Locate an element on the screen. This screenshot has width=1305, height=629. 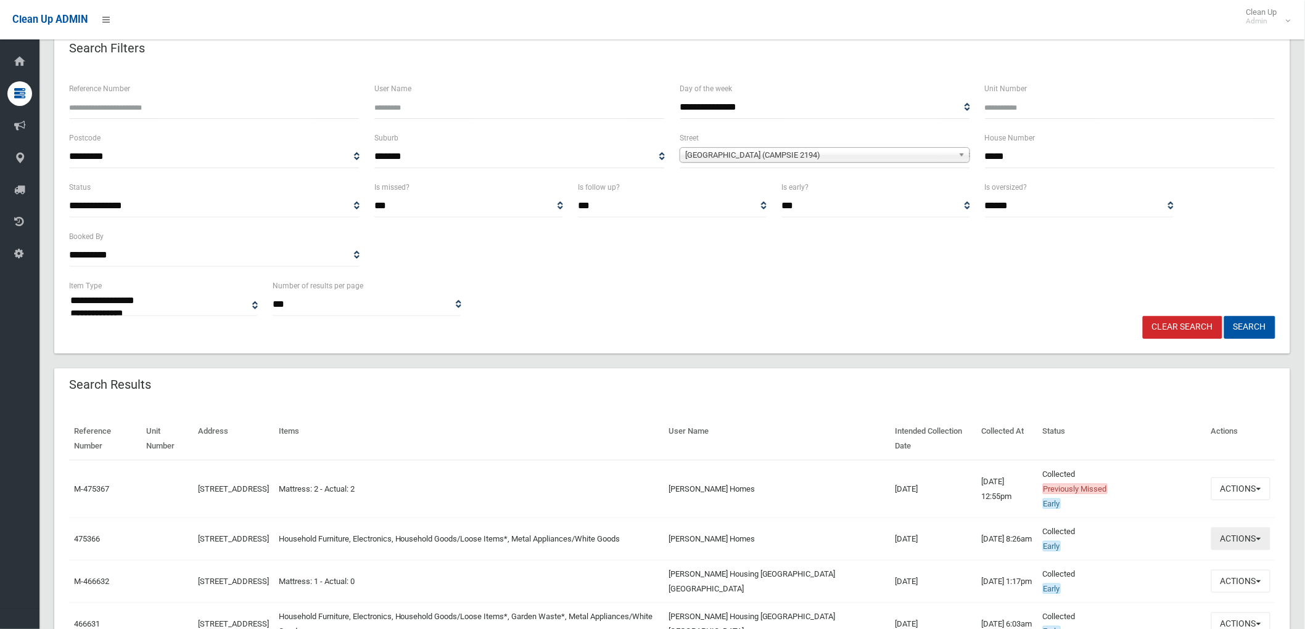
label: Is missed? is located at coordinates (391, 187).